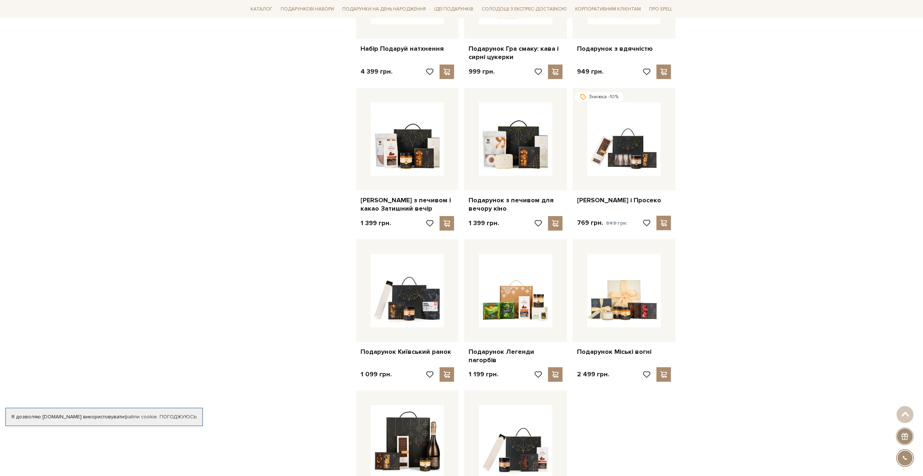  What do you see at coordinates (599, 97) in the screenshot?
I see `div: Знижка -10%` at bounding box center [599, 97].